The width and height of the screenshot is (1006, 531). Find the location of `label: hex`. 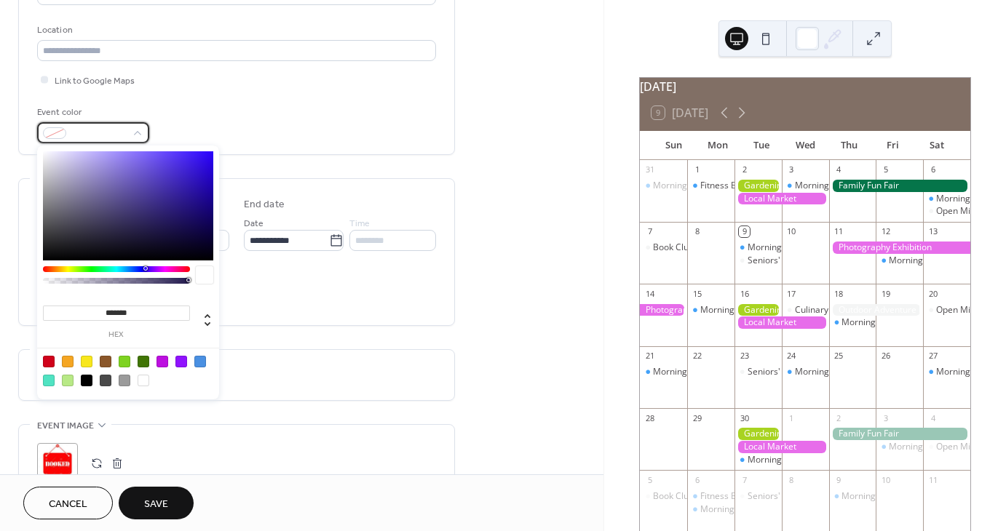

label: hex is located at coordinates (116, 335).